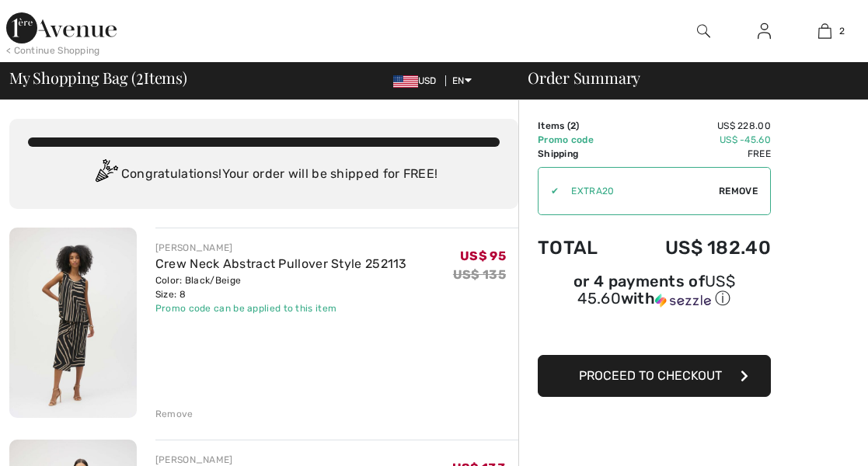 The height and width of the screenshot is (466, 868). I want to click on td: Total, so click(580, 248).